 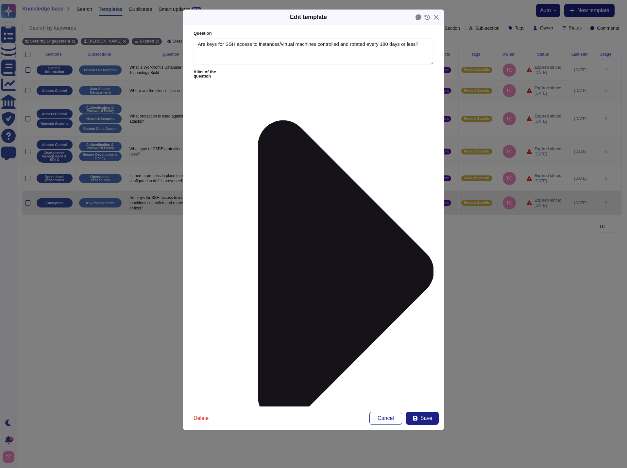 What do you see at coordinates (314, 52) in the screenshot?
I see `textarea: Are keys for SSH access to instances/virtual machines controlled and rotated every 180 days or less?` at bounding box center [314, 52].